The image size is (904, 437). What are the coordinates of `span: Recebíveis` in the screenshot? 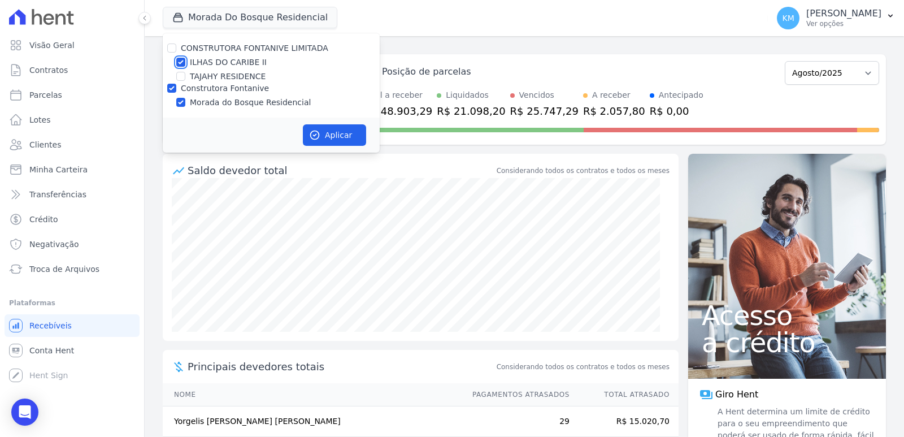 It's located at (50, 325).